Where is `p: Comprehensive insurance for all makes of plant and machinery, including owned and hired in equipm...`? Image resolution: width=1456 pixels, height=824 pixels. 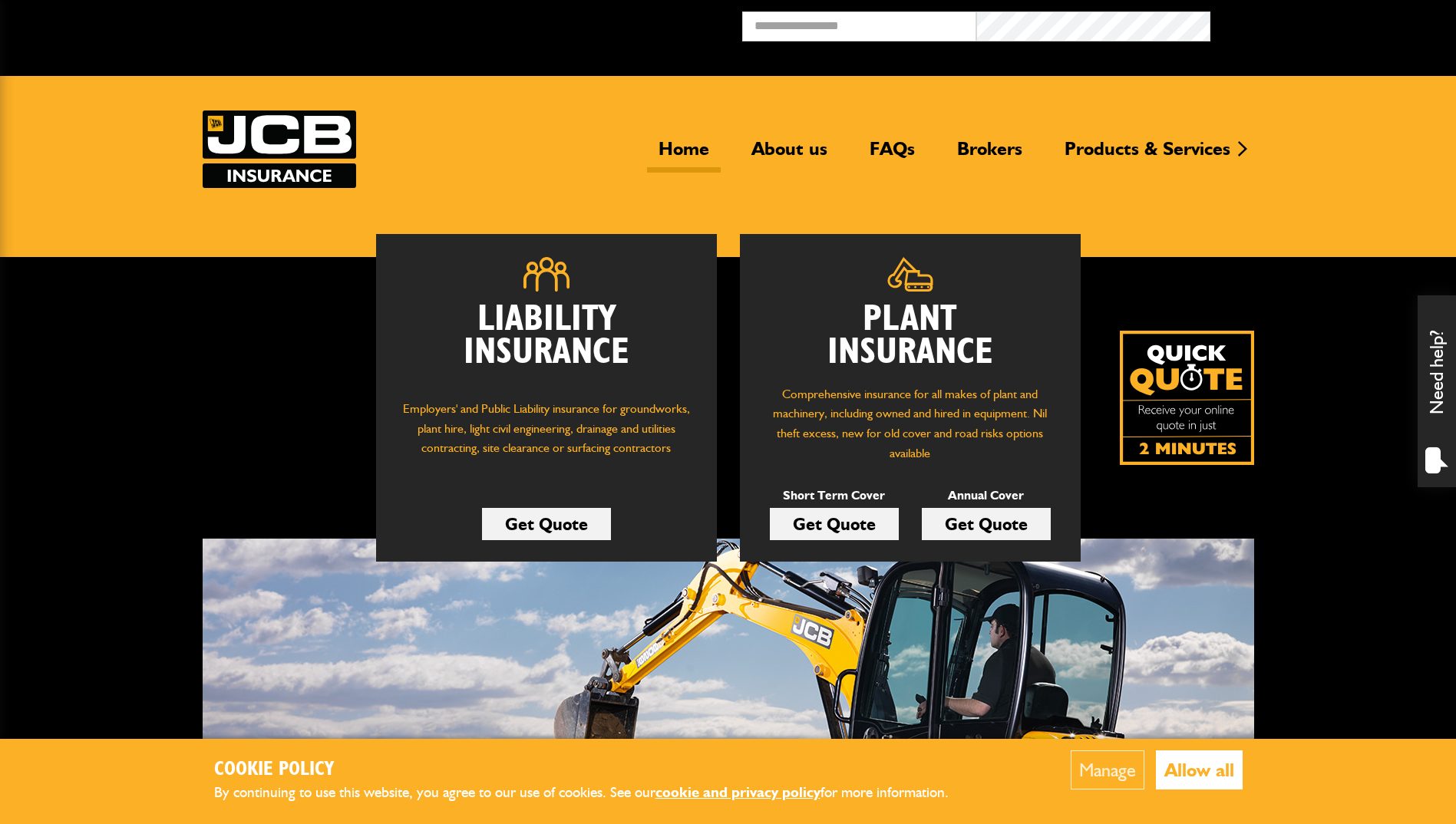
p: Comprehensive insurance for all makes of plant and machinery, including owned and hired in equipm... is located at coordinates (910, 423).